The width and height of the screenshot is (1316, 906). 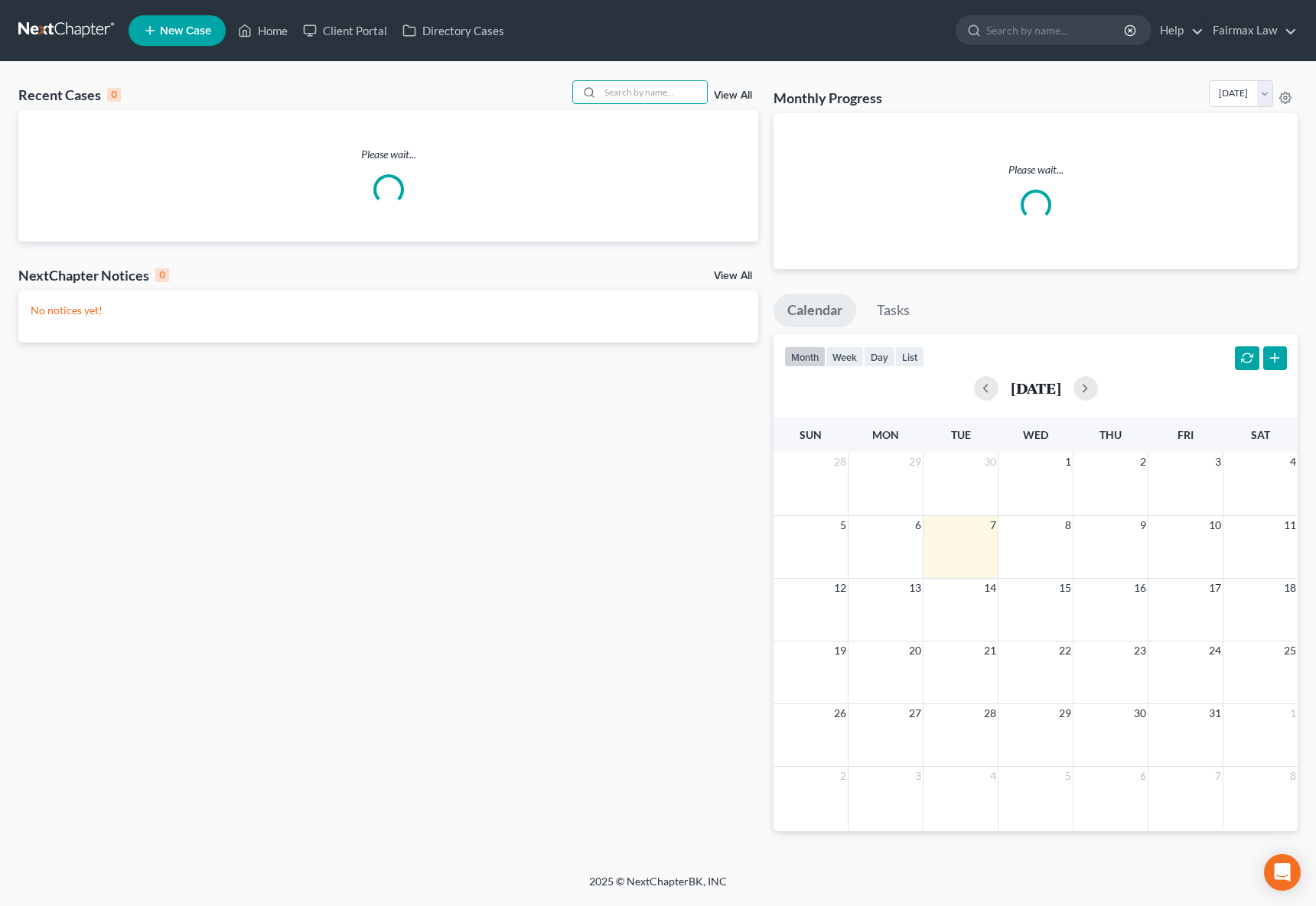 I want to click on a: Calendar, so click(x=815, y=310).